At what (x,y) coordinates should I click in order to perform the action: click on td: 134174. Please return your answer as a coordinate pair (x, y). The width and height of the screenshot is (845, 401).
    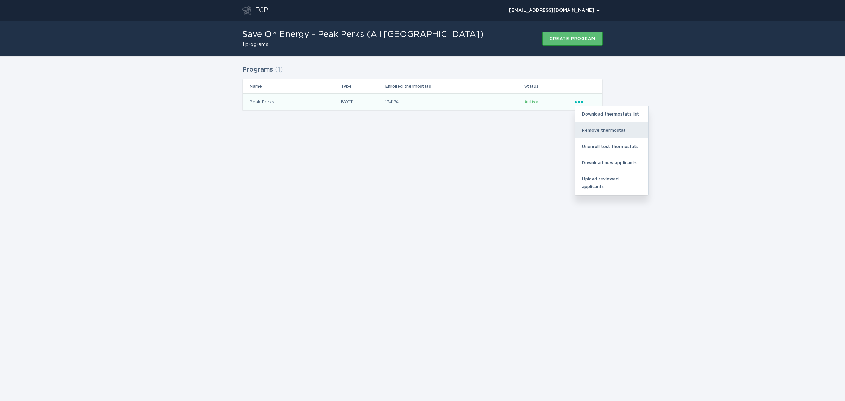
    Looking at the image, I should click on (454, 102).